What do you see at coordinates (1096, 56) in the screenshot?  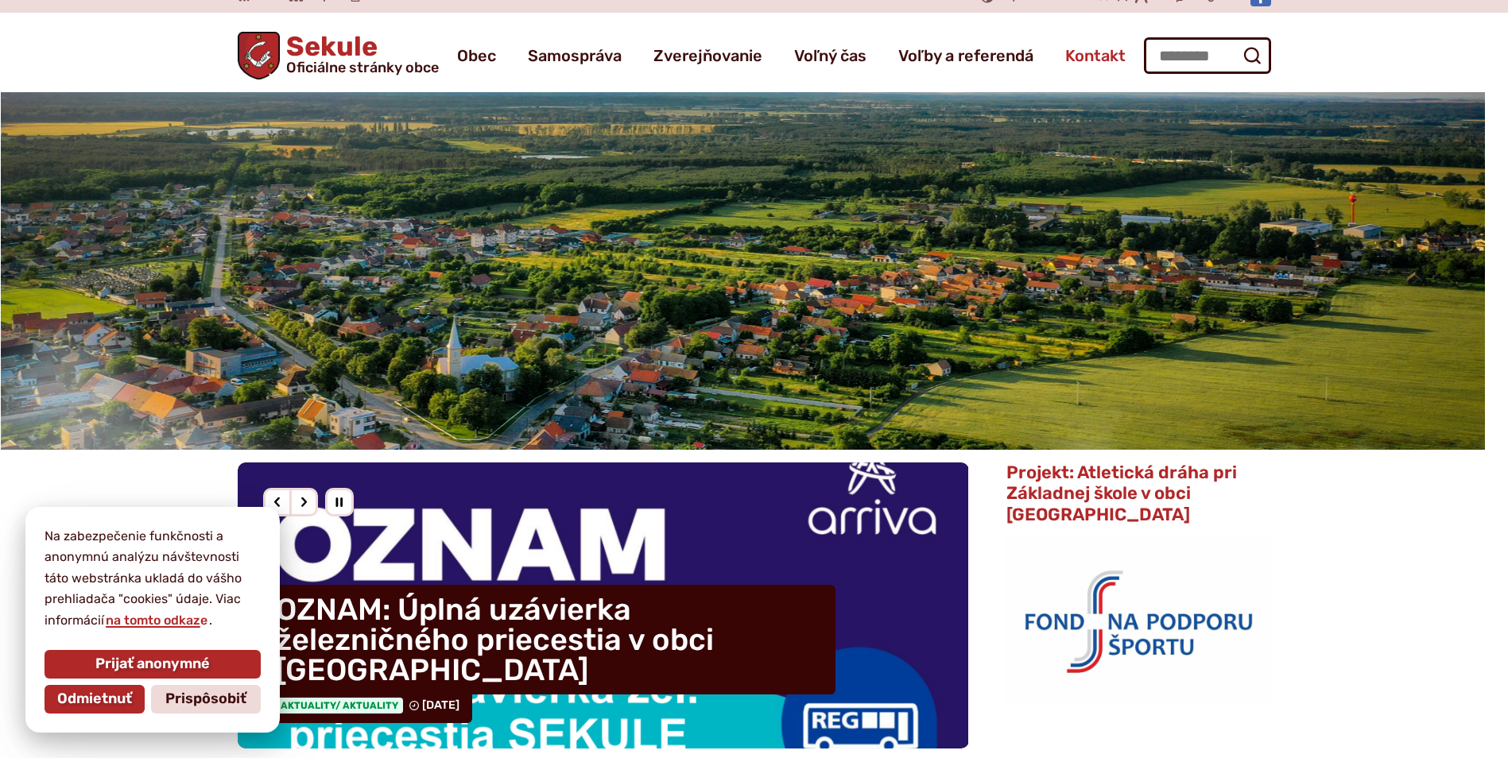 I see `a: Kontakt` at bounding box center [1096, 56].